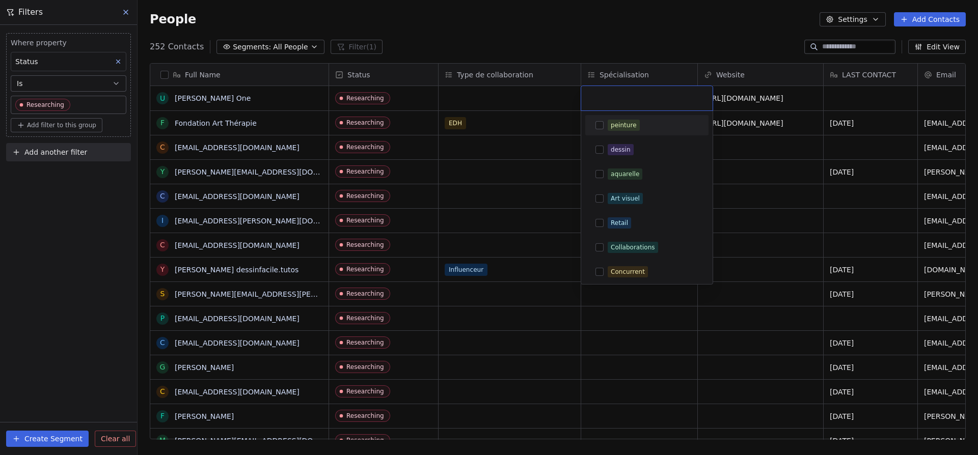 The width and height of the screenshot is (978, 455). What do you see at coordinates (619, 223) in the screenshot?
I see `div: Retail` at bounding box center [619, 223].